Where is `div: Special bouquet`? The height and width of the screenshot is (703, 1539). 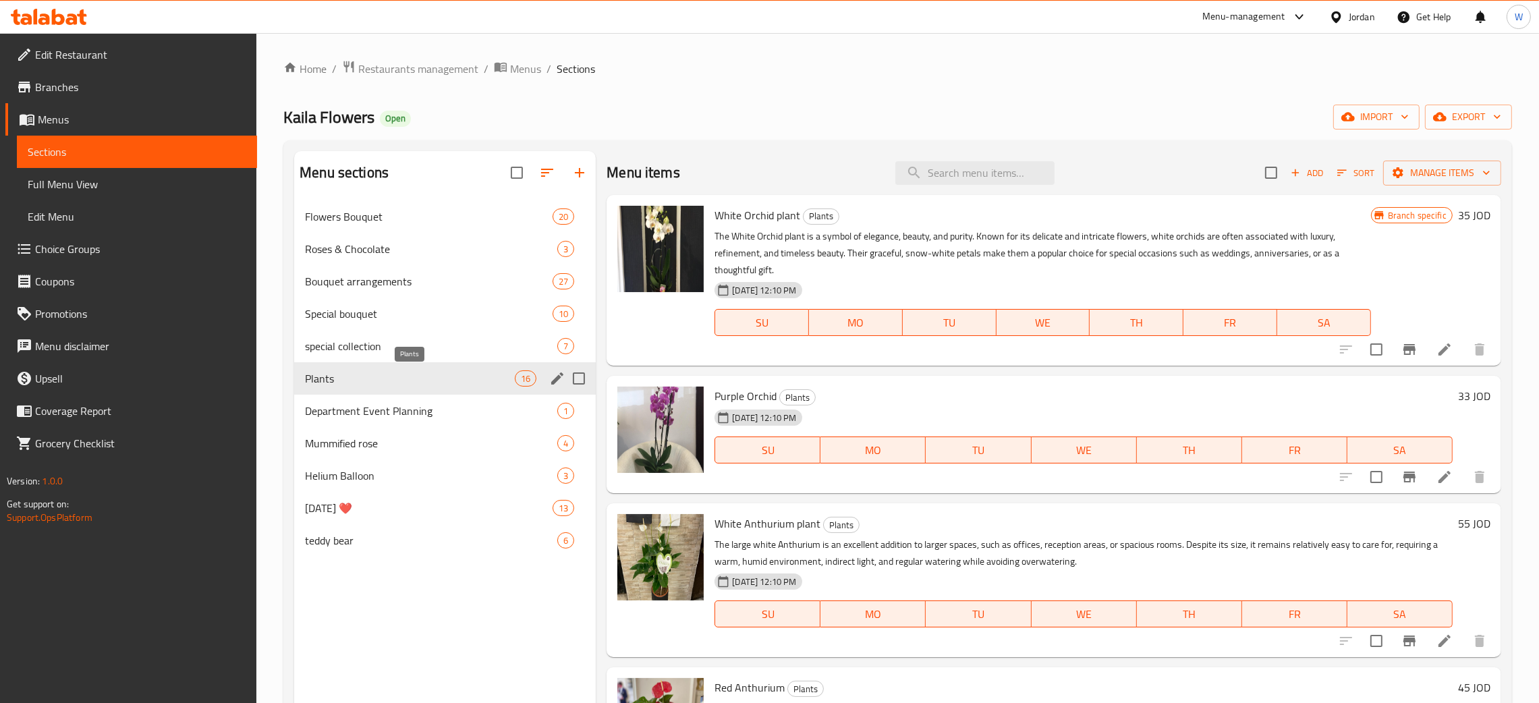 div: Special bouquet is located at coordinates (428, 314).